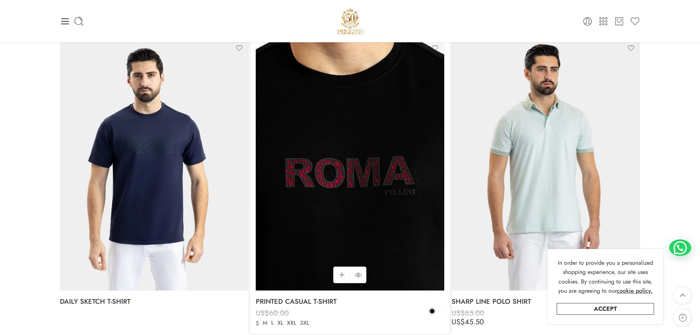 The height and width of the screenshot is (335, 700). What do you see at coordinates (272, 322) in the screenshot?
I see `bdi: 42.00` at bounding box center [272, 322].